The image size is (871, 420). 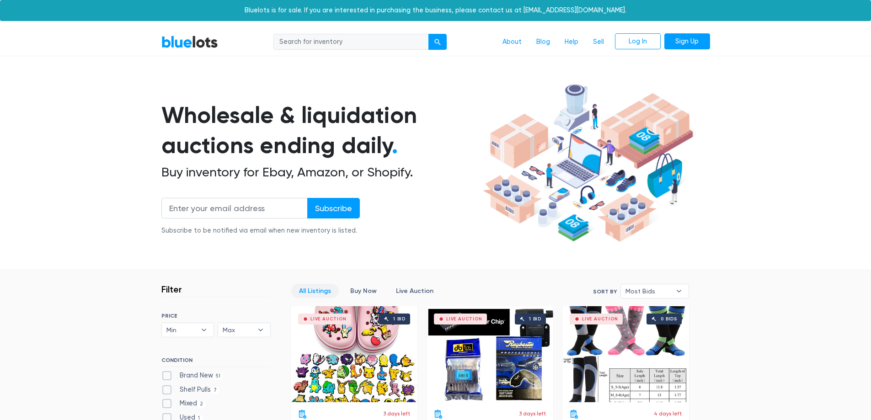 What do you see at coordinates (216, 362) in the screenshot?
I see `h6: CONDITION` at bounding box center [216, 362].